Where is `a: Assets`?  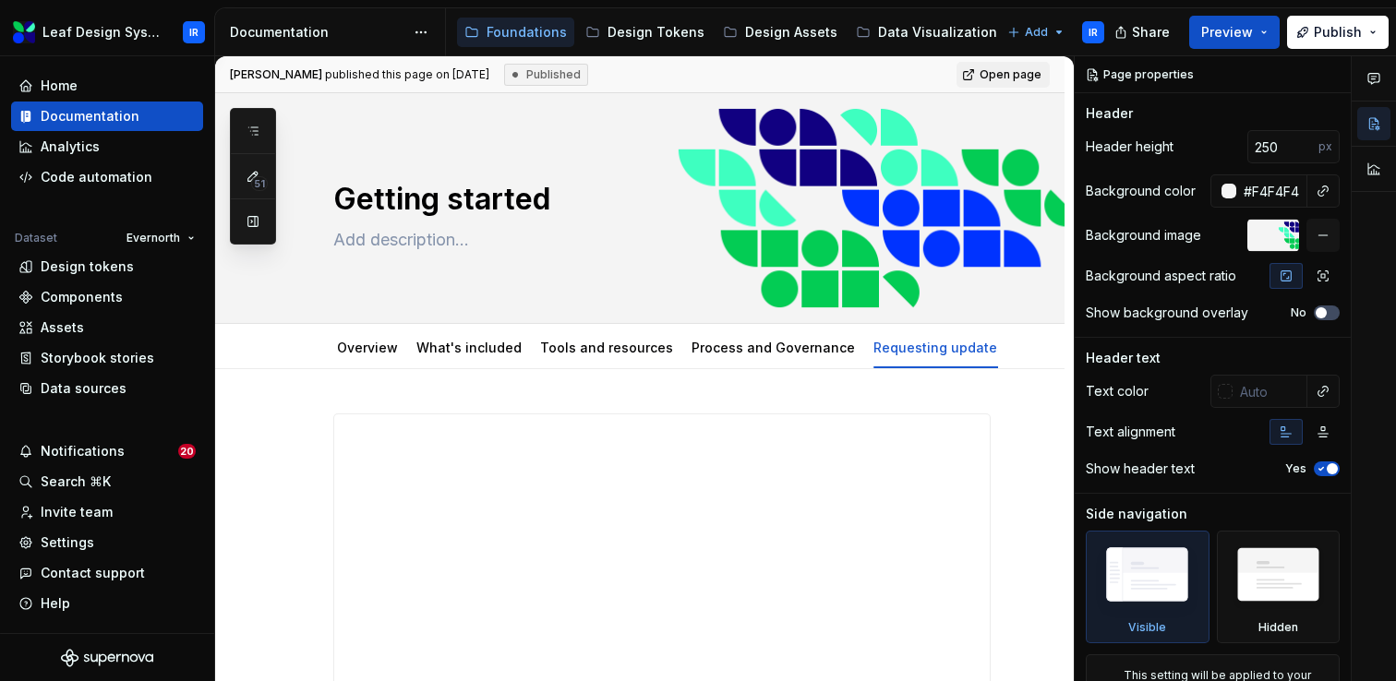
a: Assets is located at coordinates (107, 328).